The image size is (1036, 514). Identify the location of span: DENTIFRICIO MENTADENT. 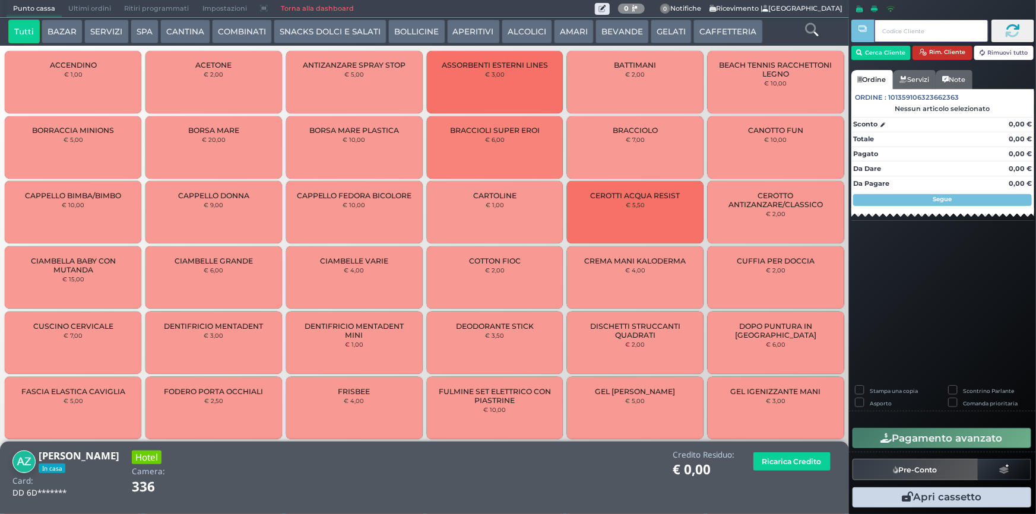
(213, 326).